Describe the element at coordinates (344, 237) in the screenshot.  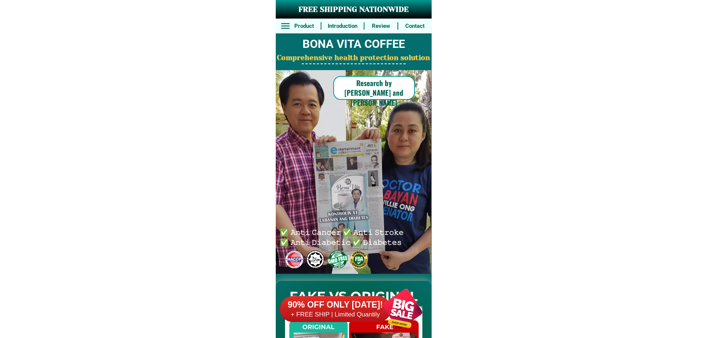
I see `h6: ✅ 𝙰𝚗𝚝𝚒 𝙲𝚊𝚗𝚌𝚎𝚛 ✅ 𝙰𝚗𝚝𝚒 𝚂𝚝𝚛𝚘𝚔𝚎 ✅ 𝙰𝚗𝚝𝚒 𝙳𝚒𝚊𝚋𝚎𝚝𝚒𝚌 ✅ 𝙳𝚒𝚊𝚋𝚎𝚝𝚎𝚜` at that location.